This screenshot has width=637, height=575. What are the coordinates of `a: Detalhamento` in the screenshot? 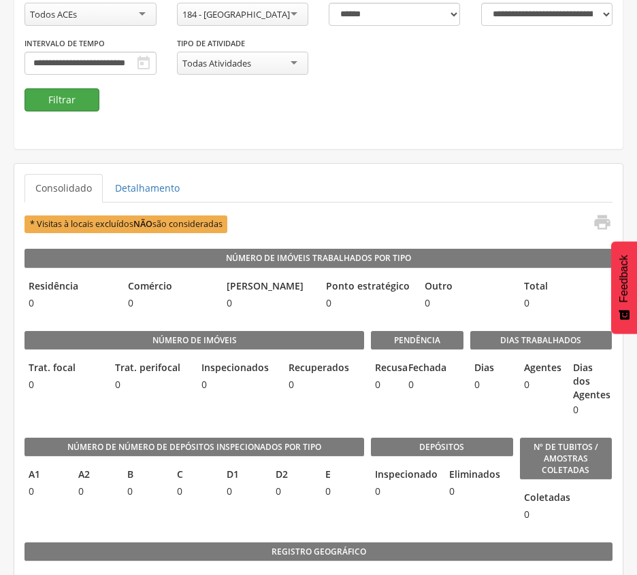 It's located at (147, 188).